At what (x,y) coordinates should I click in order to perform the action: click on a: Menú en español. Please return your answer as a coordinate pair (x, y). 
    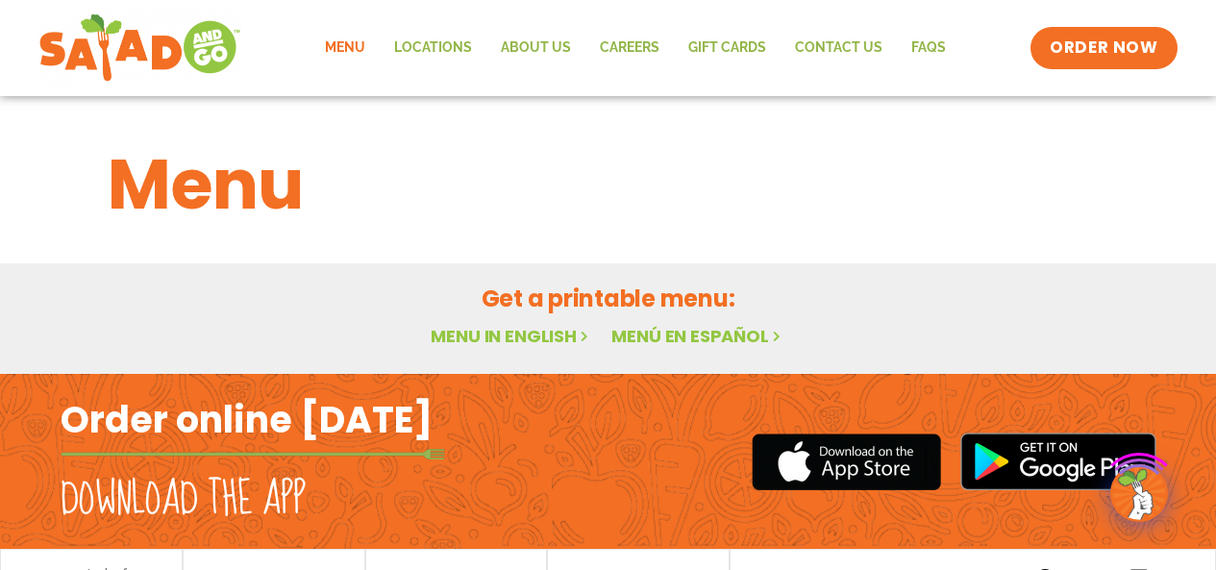
    Looking at the image, I should click on (698, 336).